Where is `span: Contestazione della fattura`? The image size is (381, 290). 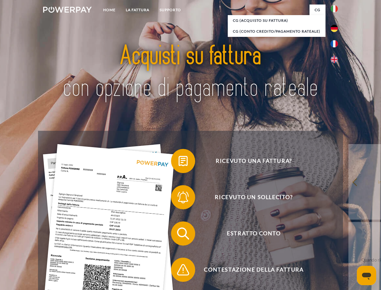
span: Contestazione della fattura is located at coordinates (254, 269).